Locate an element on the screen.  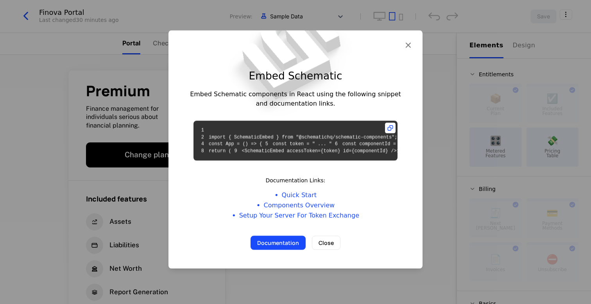
span: 1 is located at coordinates (203, 131).